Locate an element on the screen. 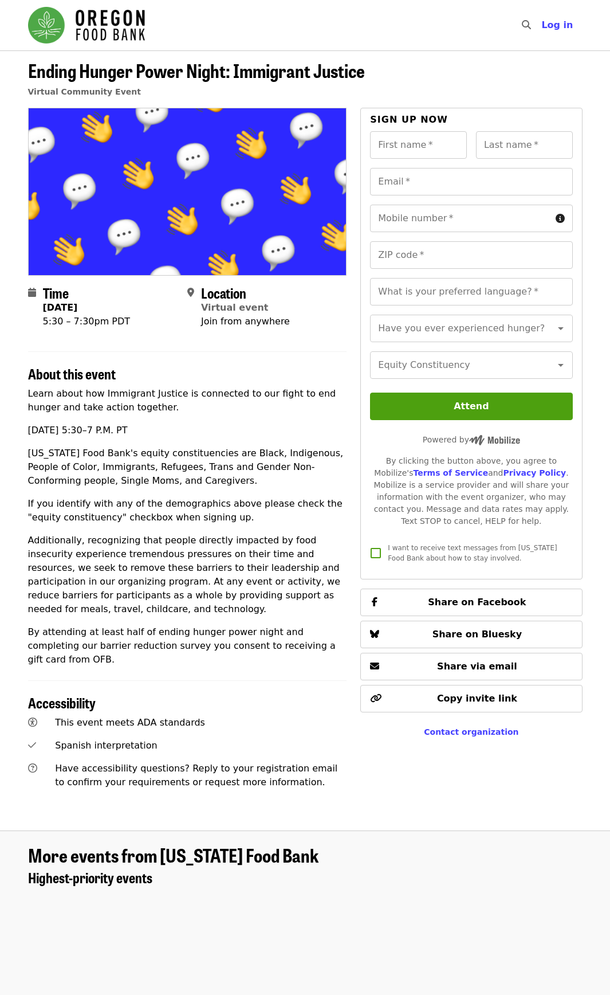  span: Highest-priority events is located at coordinates (90, 877).